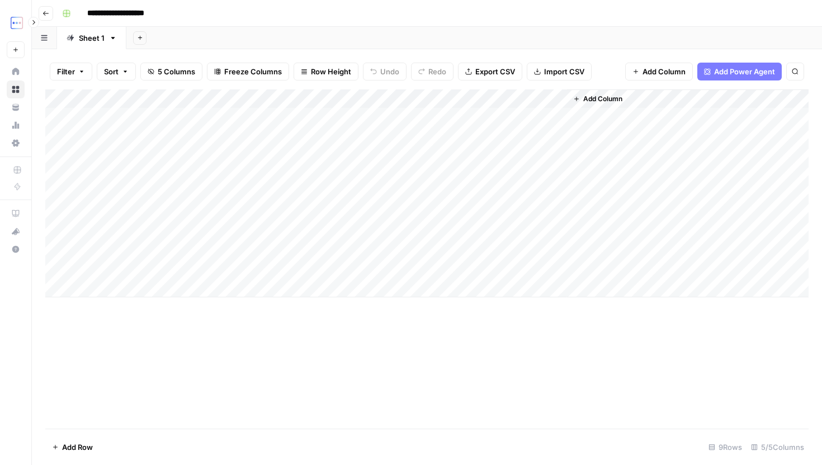 The image size is (822, 465). Describe the element at coordinates (739, 72) in the screenshot. I see `button: Add Power Agent` at that location.